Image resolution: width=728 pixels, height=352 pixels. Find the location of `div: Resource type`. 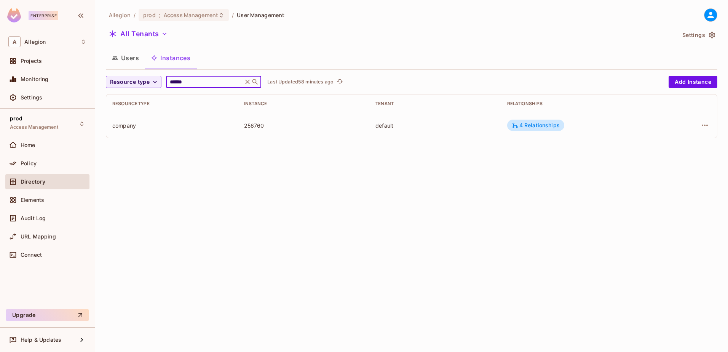

div: Resource type is located at coordinates (172, 104).